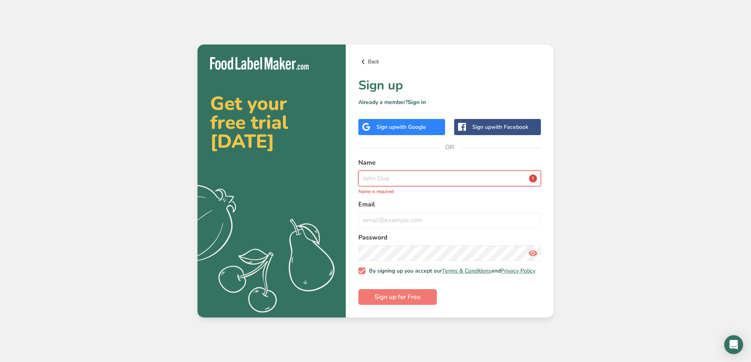  What do you see at coordinates (449, 205) in the screenshot?
I see `label: Email` at bounding box center [449, 205].